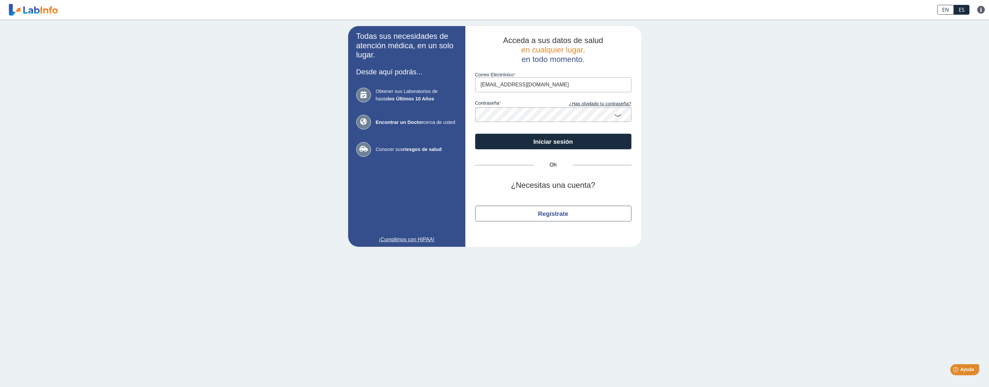 This screenshot has width=989, height=387. What do you see at coordinates (553, 40) in the screenshot?
I see `font: Acceda a sus datos de salud` at bounding box center [553, 40].